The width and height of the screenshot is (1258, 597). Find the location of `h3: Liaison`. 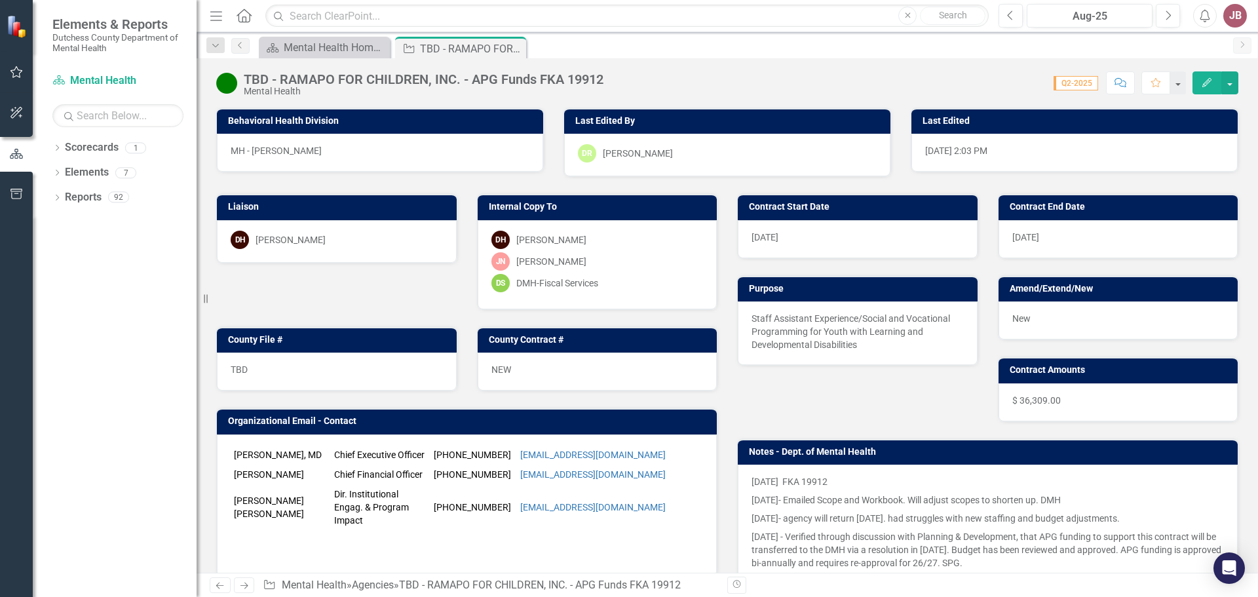

h3: Liaison is located at coordinates (339, 206).